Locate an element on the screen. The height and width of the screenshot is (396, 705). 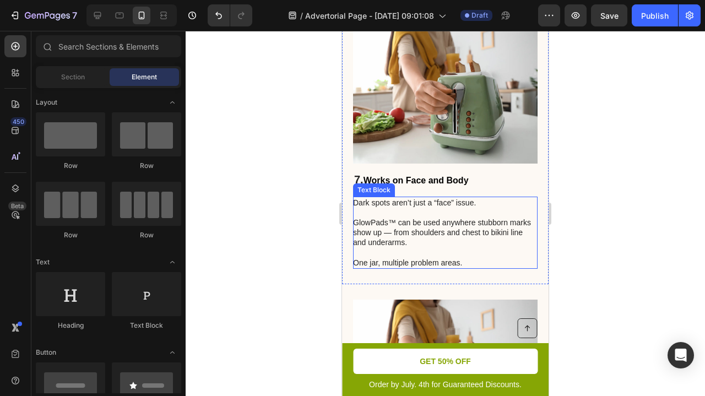
span: Section is located at coordinates (73, 77).